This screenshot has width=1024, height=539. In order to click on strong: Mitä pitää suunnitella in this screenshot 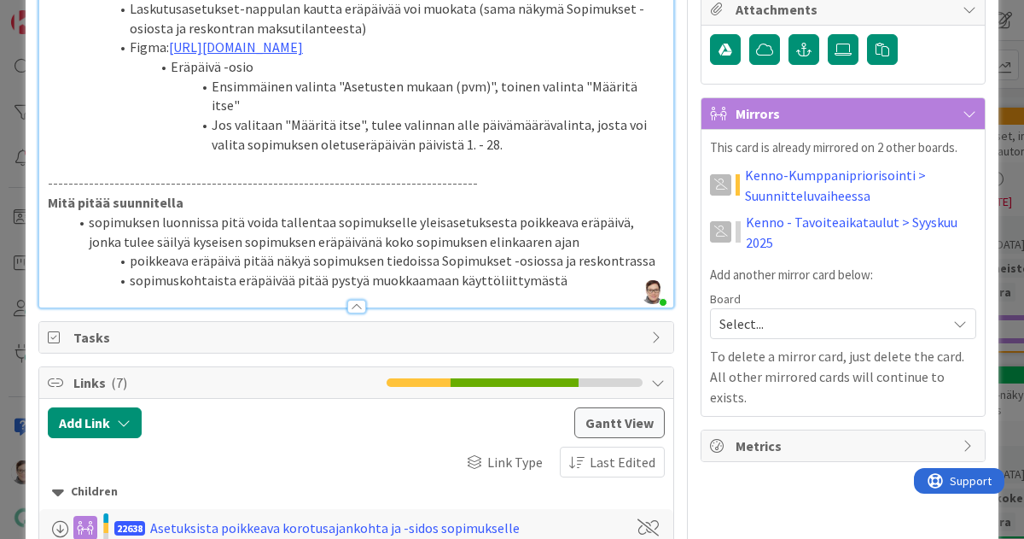, I will do `click(115, 202)`.